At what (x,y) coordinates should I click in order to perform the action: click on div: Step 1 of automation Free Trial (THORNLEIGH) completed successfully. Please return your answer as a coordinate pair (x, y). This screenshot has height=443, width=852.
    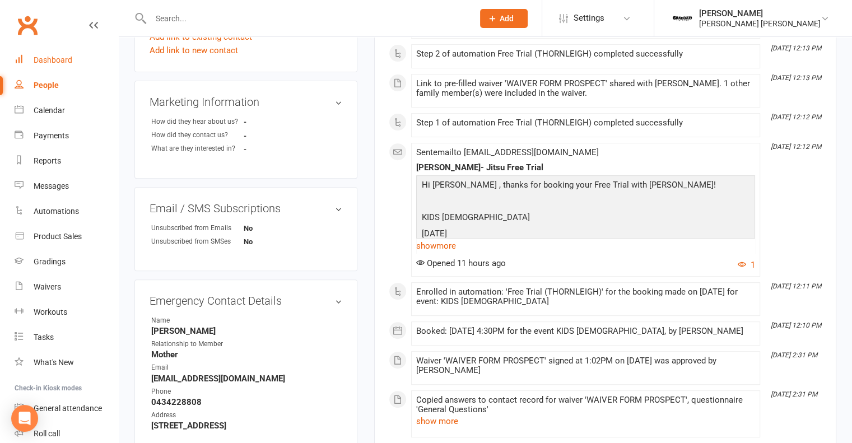
    Looking at the image, I should click on (585, 123).